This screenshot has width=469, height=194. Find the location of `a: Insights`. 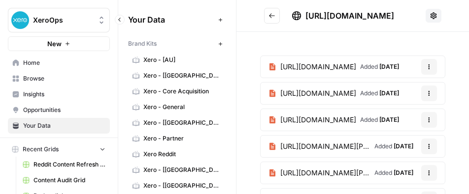

a: Insights is located at coordinates (59, 94).